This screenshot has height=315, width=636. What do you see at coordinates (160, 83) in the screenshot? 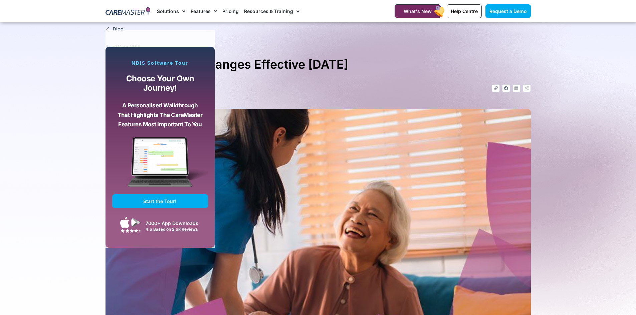
I see `p: Choose your own journey!` at bounding box center [160, 83].